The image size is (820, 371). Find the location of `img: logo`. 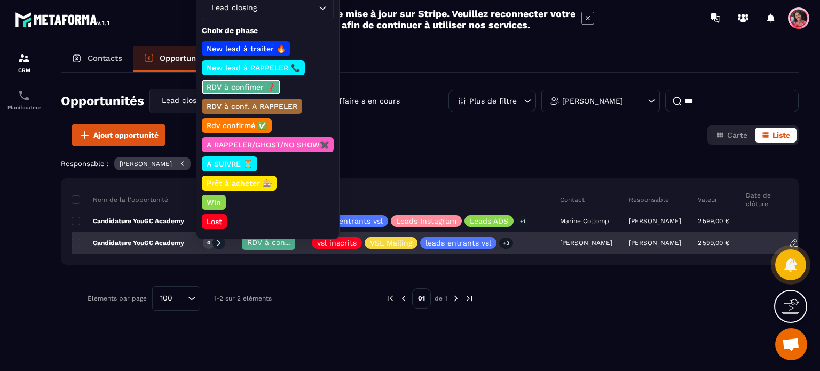

img: logo is located at coordinates (63, 19).